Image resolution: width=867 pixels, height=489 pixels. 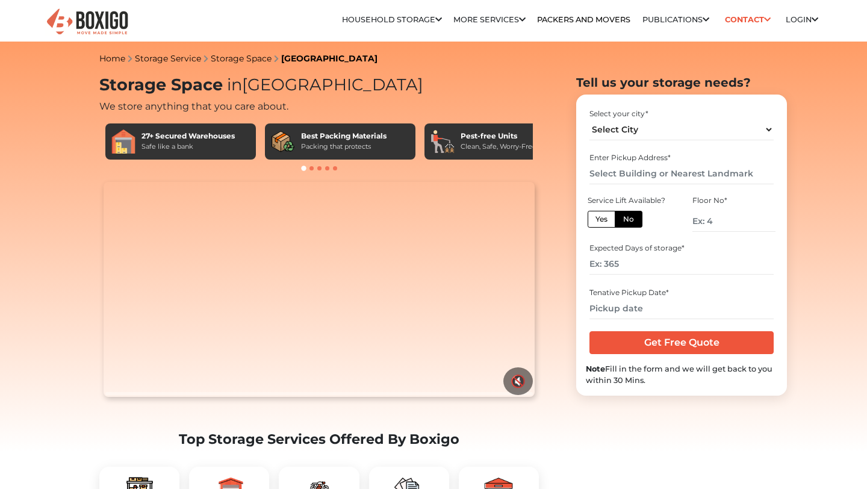 What do you see at coordinates (681, 158) in the screenshot?
I see `div: Enter Pickup Address` at bounding box center [681, 158].